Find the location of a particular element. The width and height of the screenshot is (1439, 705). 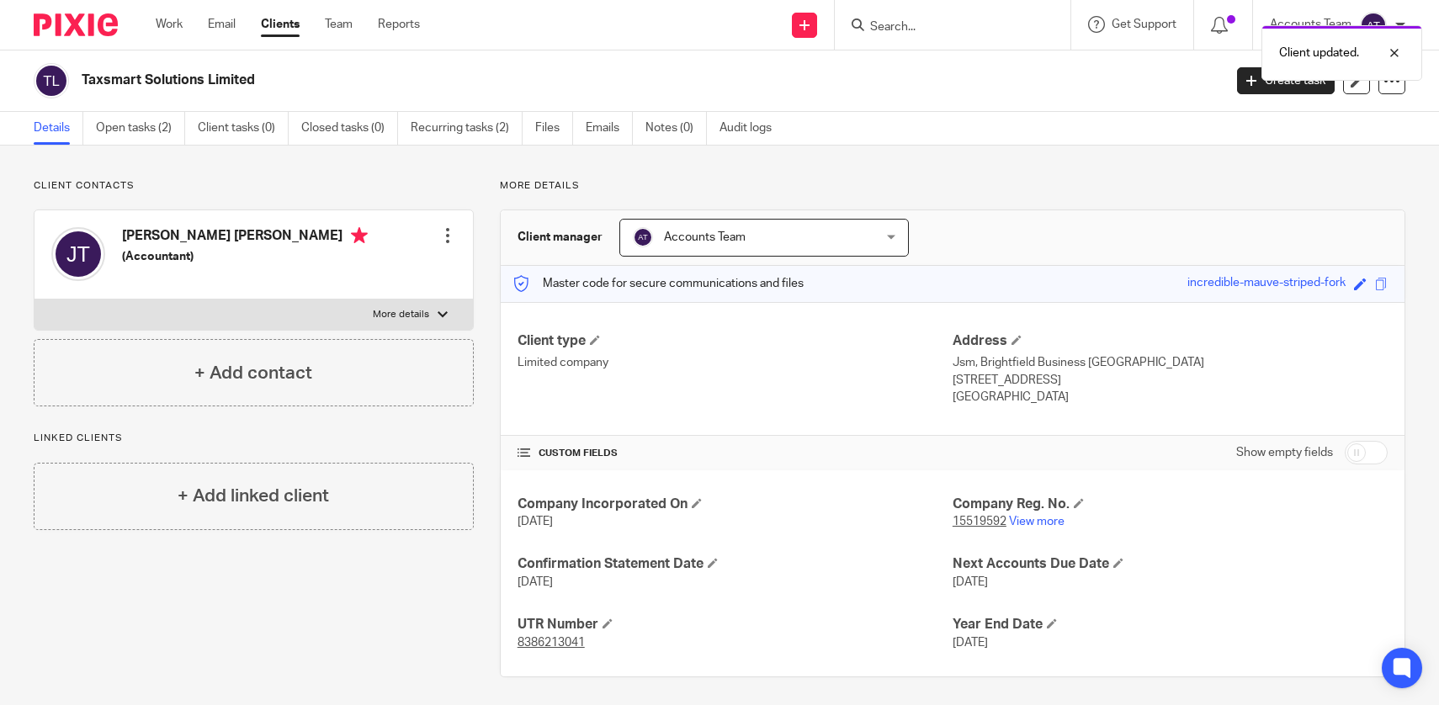

h4: Confirmation Statement Date is located at coordinates (735, 564).